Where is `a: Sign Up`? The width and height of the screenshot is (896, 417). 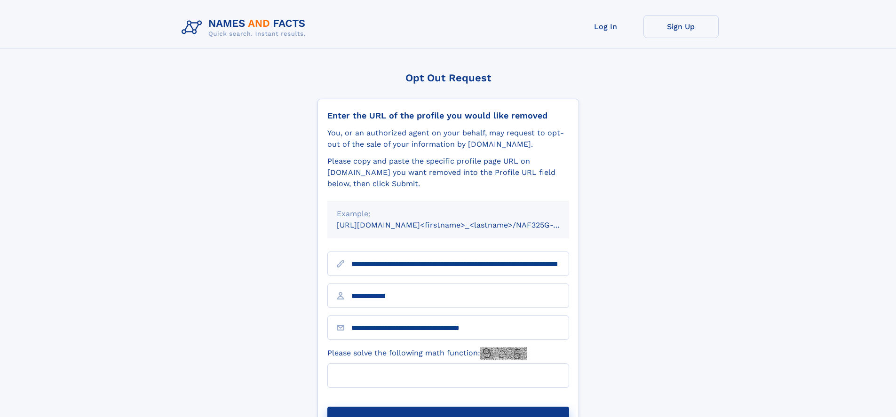 a: Sign Up is located at coordinates (681, 26).